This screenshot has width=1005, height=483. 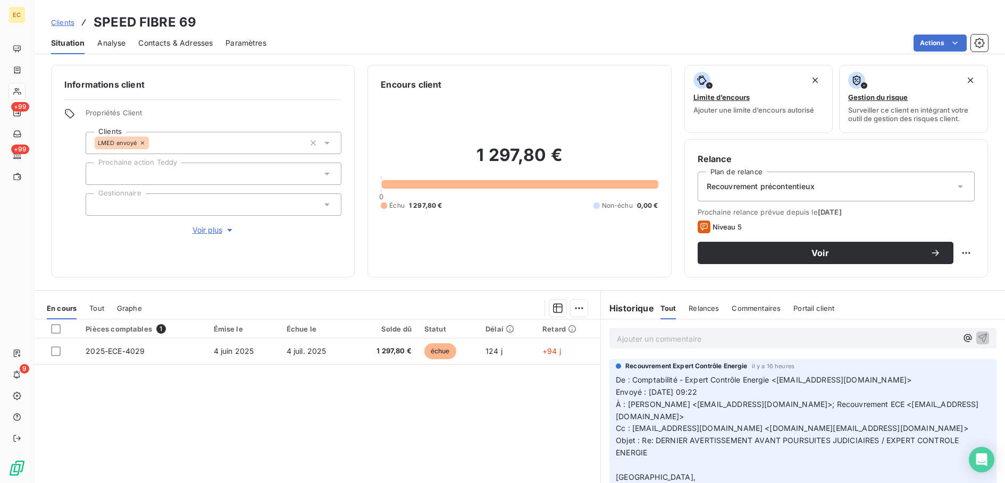 What do you see at coordinates (24, 369) in the screenshot?
I see `span: 9` at bounding box center [24, 369].